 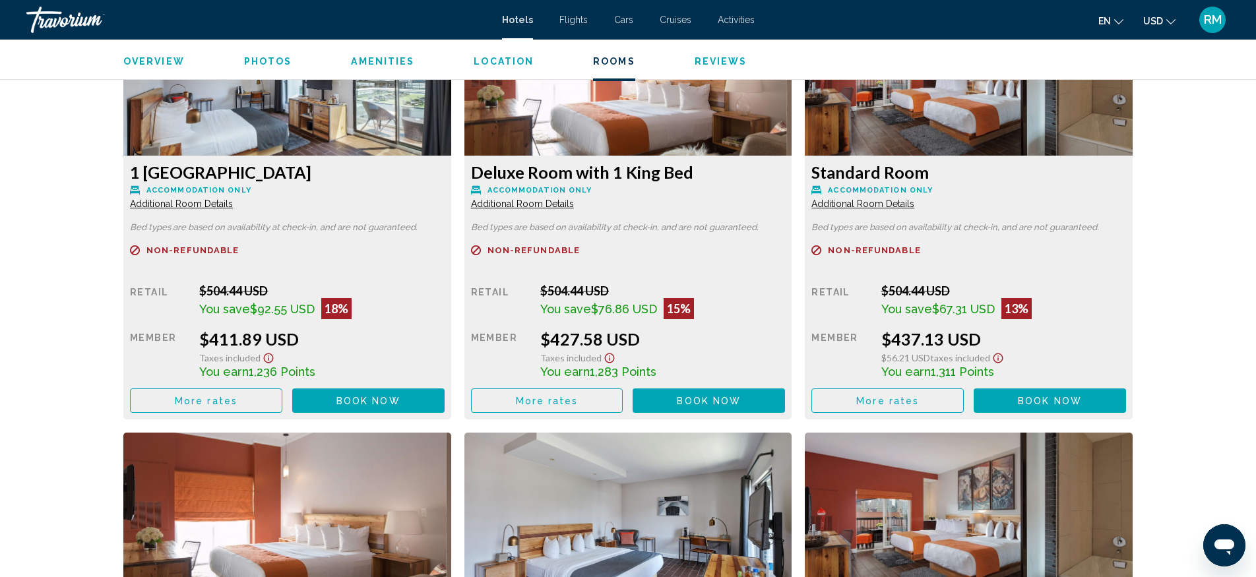 I want to click on span: $92.55 USD, so click(x=282, y=309).